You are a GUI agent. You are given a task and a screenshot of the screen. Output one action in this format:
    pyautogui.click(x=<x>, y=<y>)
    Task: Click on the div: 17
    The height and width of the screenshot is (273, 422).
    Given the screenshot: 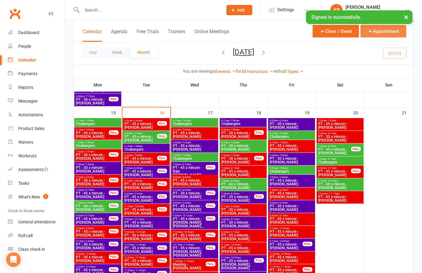 What is the action you would take?
    pyautogui.click(x=213, y=112)
    